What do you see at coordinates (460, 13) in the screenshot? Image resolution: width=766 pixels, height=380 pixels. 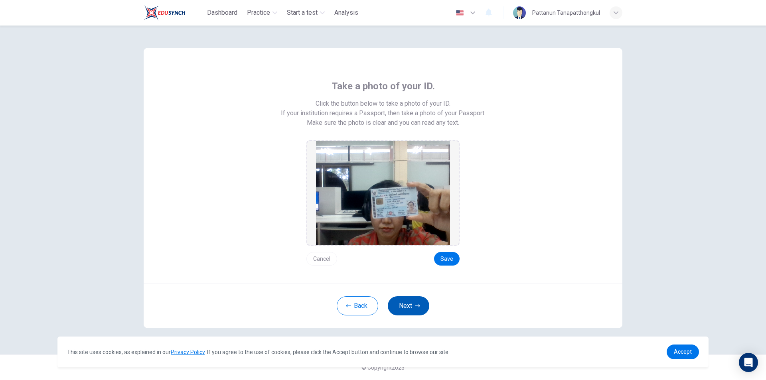 I see `img: en` at bounding box center [460, 13].